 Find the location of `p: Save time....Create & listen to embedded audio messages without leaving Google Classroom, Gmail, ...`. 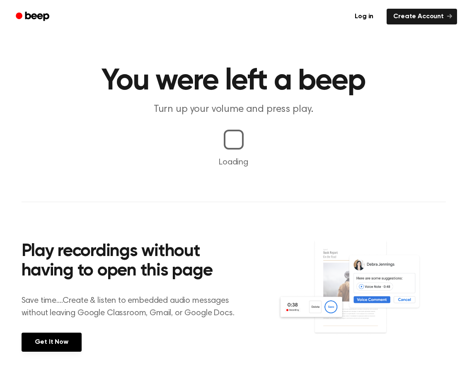

p: Save time....Create & listen to embedded audio messages without leaving Google Classroom, Gmail, ... is located at coordinates (133, 307).